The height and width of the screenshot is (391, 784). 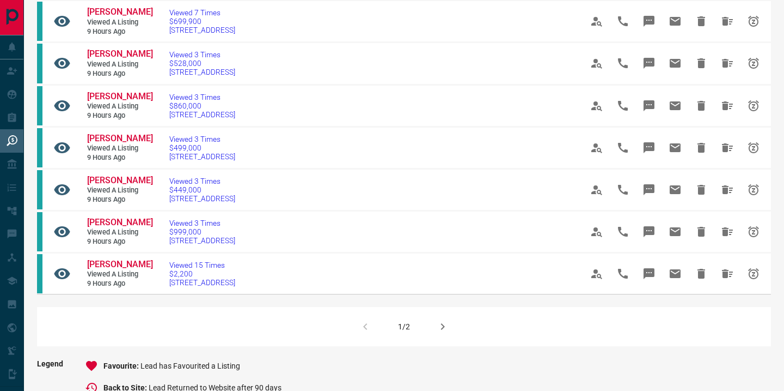 I want to click on span: Hide All from Jillian D'Amore, so click(x=728, y=273).